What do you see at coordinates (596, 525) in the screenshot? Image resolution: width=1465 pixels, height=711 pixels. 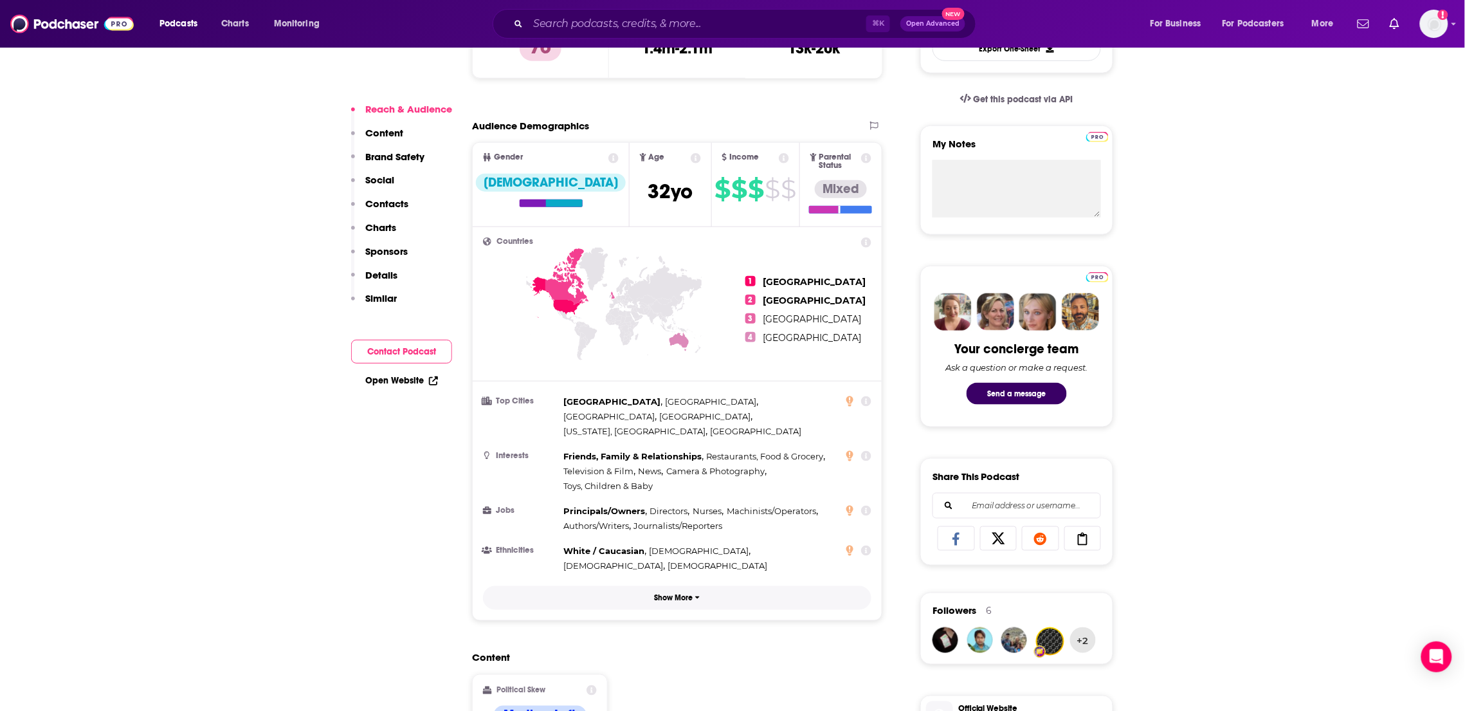 I see `span: Authors/Writers` at bounding box center [596, 525].